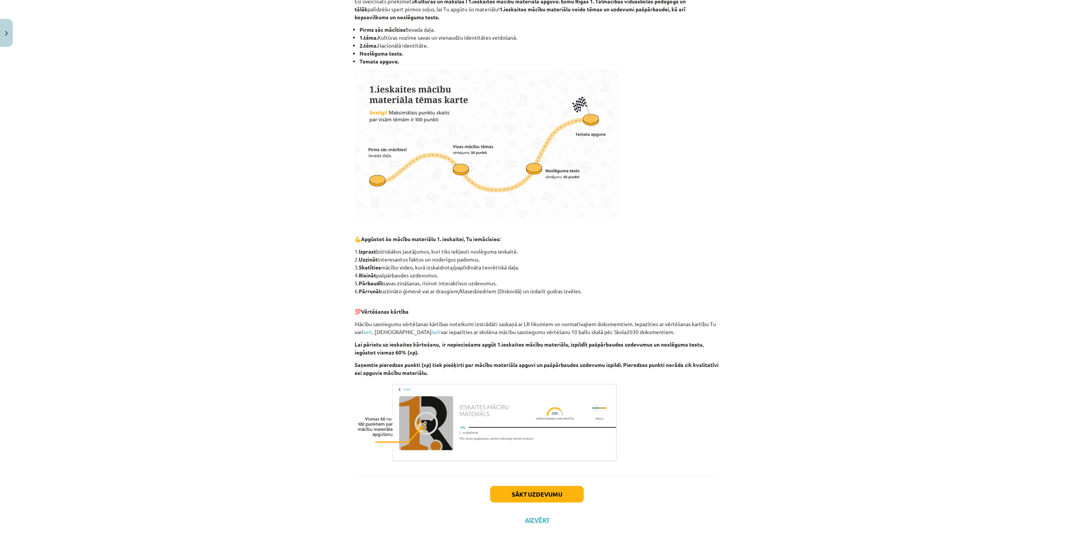 The image size is (1074, 551). What do you see at coordinates (371, 283) in the screenshot?
I see `b: Pārbaudīt` at bounding box center [371, 283].